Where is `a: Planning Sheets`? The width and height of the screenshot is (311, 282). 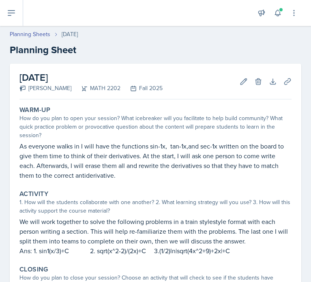 a: Planning Sheets is located at coordinates (30, 34).